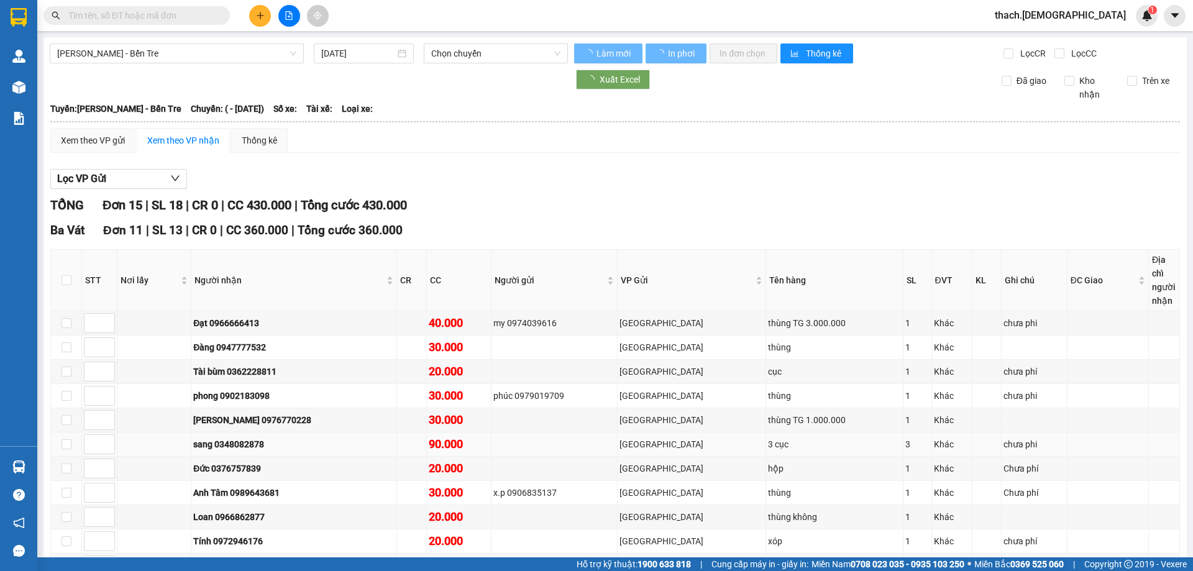  Describe the element at coordinates (67, 230) in the screenshot. I see `span: Ba Vát` at that location.